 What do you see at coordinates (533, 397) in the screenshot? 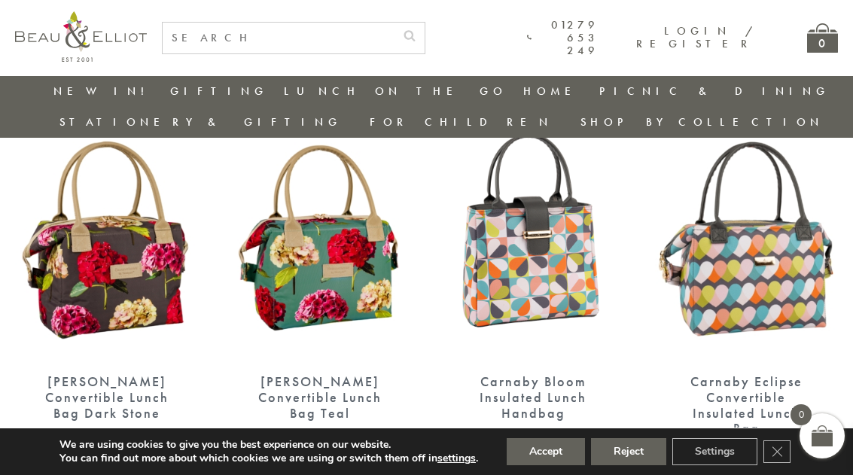
I see `div: Carnaby Bloom Insulated Lunch Handbag` at bounding box center [533, 397].